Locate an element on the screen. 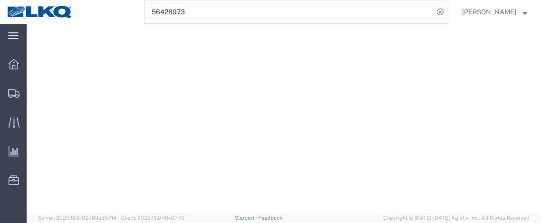 The height and width of the screenshot is (223, 541). span: Krisann Metzger is located at coordinates (490, 12).